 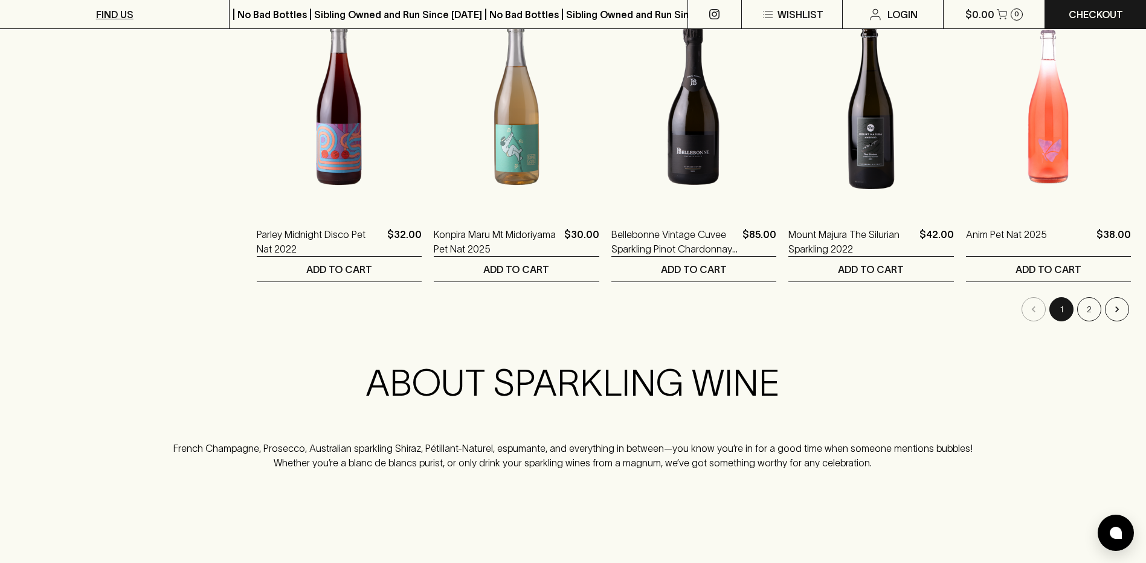 What do you see at coordinates (115, 14) in the screenshot?
I see `p: FIND US` at bounding box center [115, 14].